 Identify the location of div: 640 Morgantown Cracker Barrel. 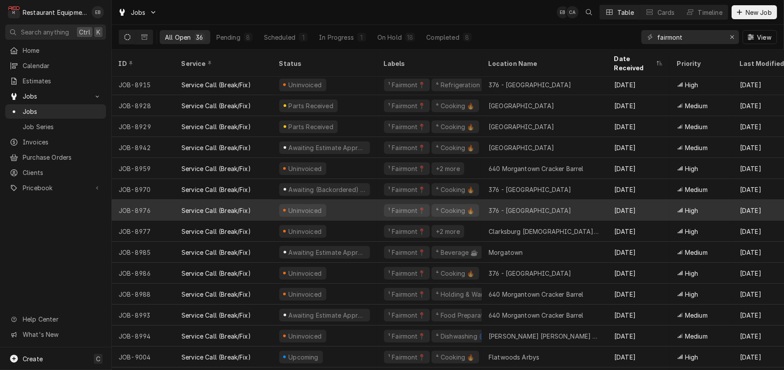
(536, 315).